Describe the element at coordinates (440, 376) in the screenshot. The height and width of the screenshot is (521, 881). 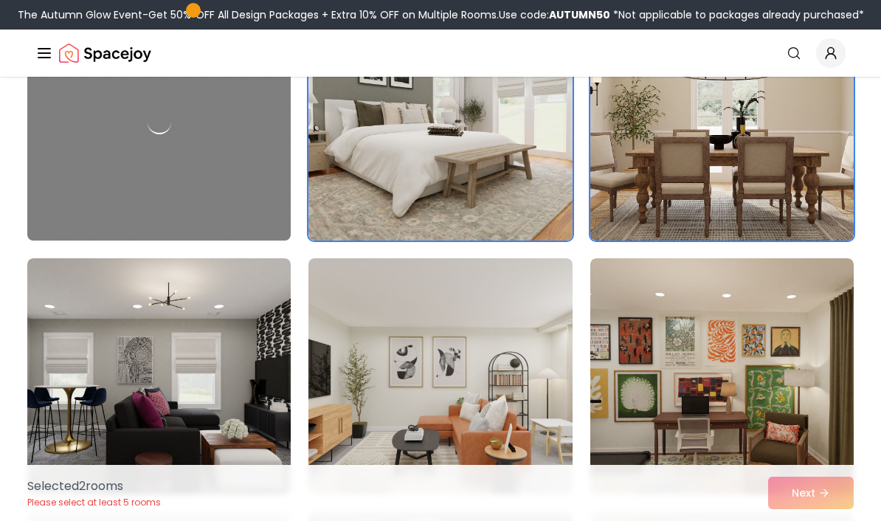
I see `img: Room room-5` at that location.